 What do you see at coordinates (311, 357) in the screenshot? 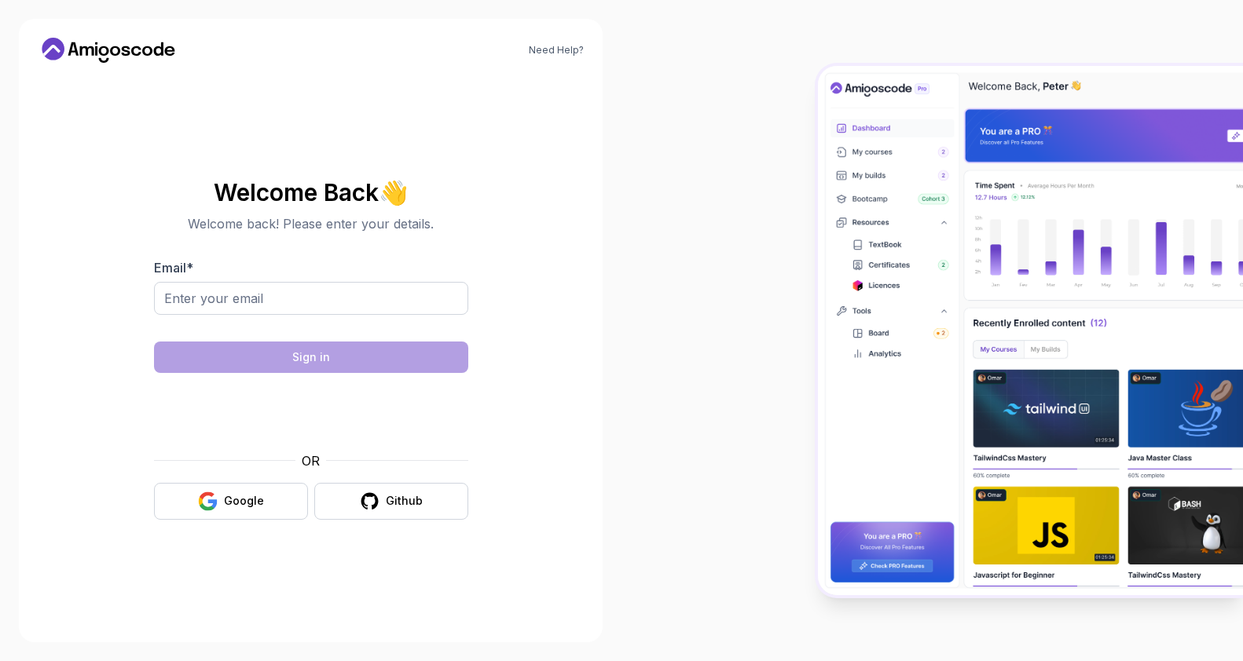
I see `div: Sign in` at bounding box center [311, 357].